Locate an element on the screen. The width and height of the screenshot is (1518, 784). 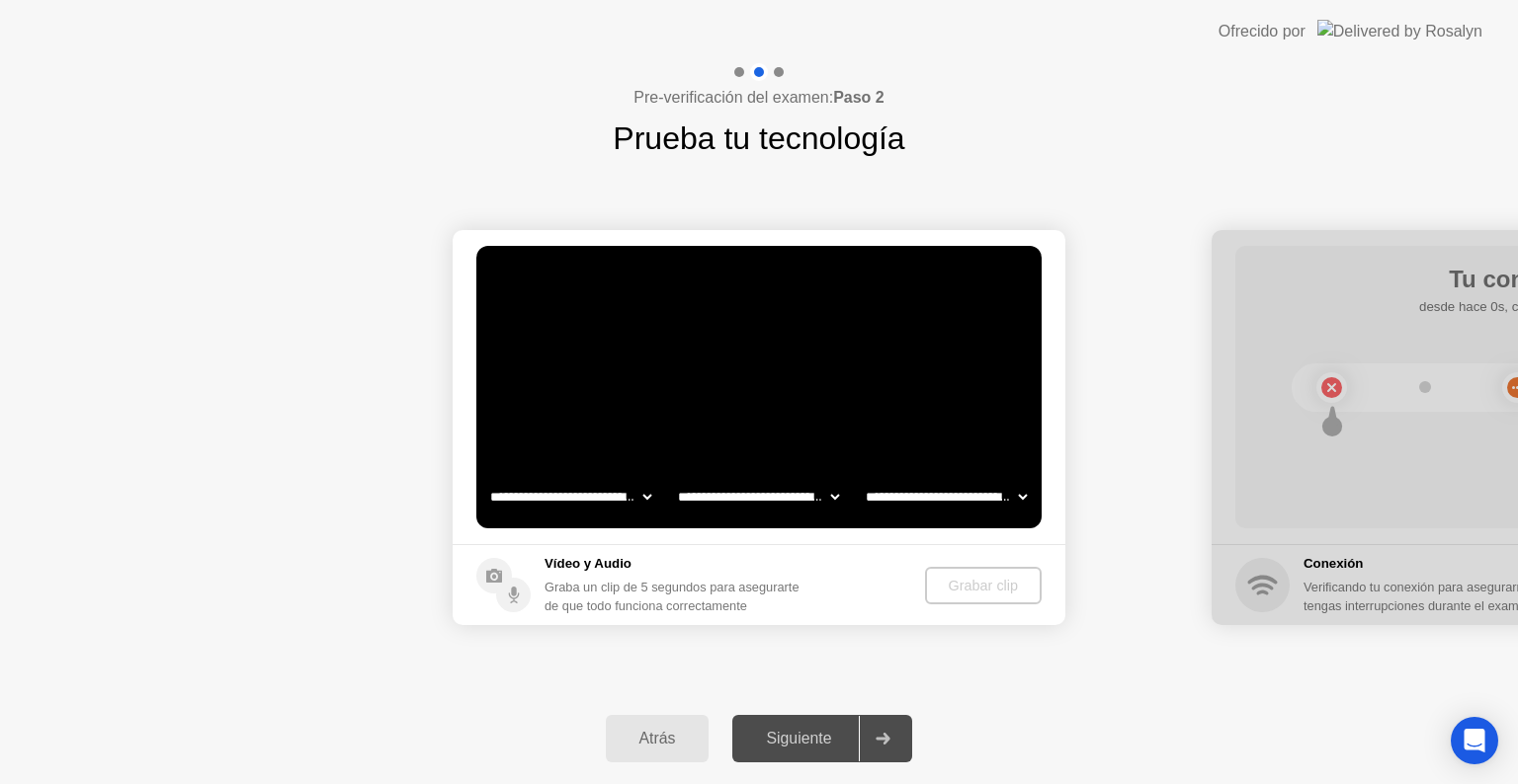
img: Delivered by Rosalyn is located at coordinates (1400, 31).